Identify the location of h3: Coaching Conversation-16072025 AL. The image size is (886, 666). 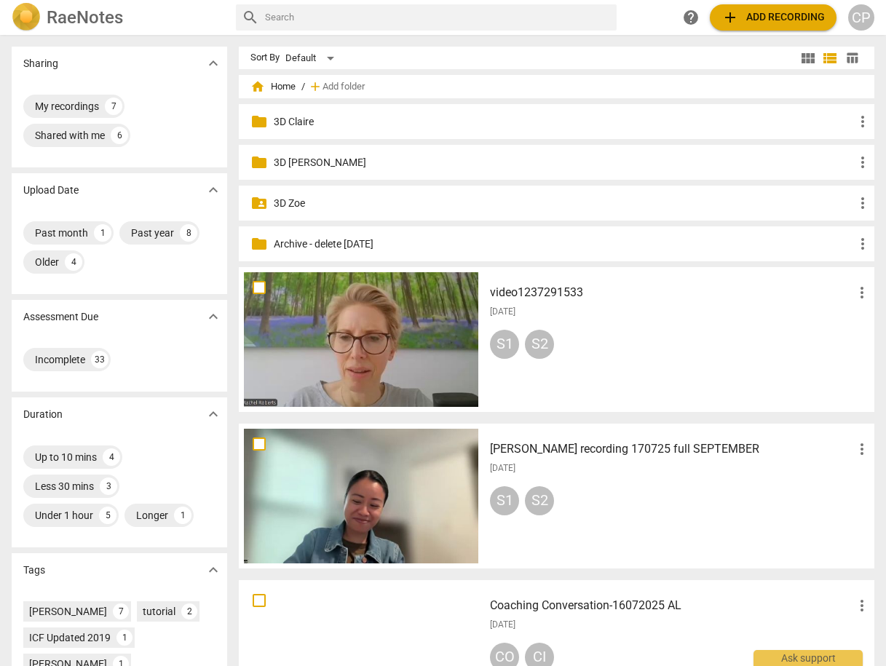
(671, 606).